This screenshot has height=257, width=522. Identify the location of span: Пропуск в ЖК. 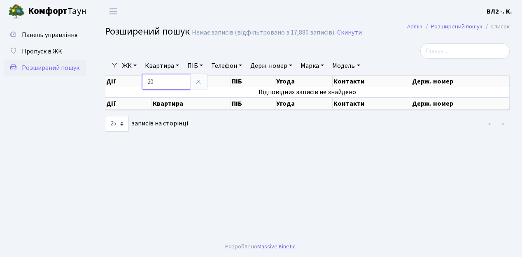
(42, 51).